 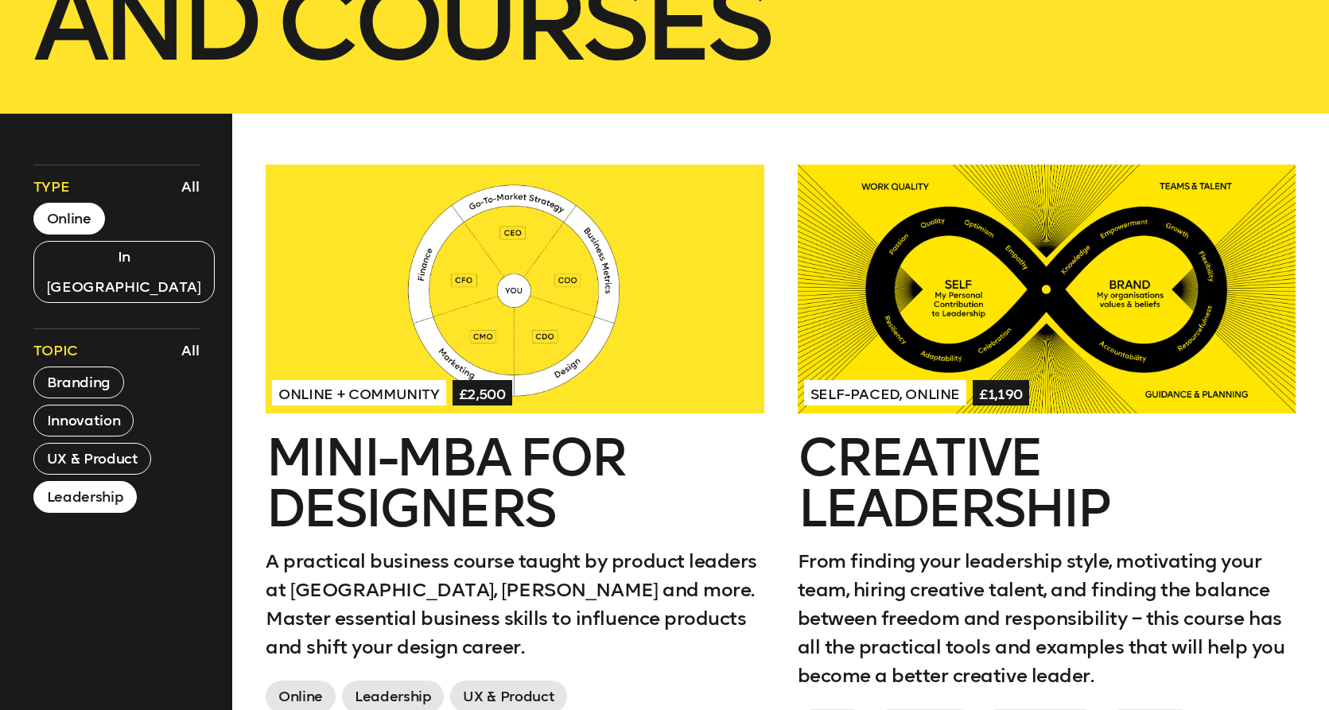 What do you see at coordinates (52, 187) in the screenshot?
I see `span: Type` at bounding box center [52, 187].